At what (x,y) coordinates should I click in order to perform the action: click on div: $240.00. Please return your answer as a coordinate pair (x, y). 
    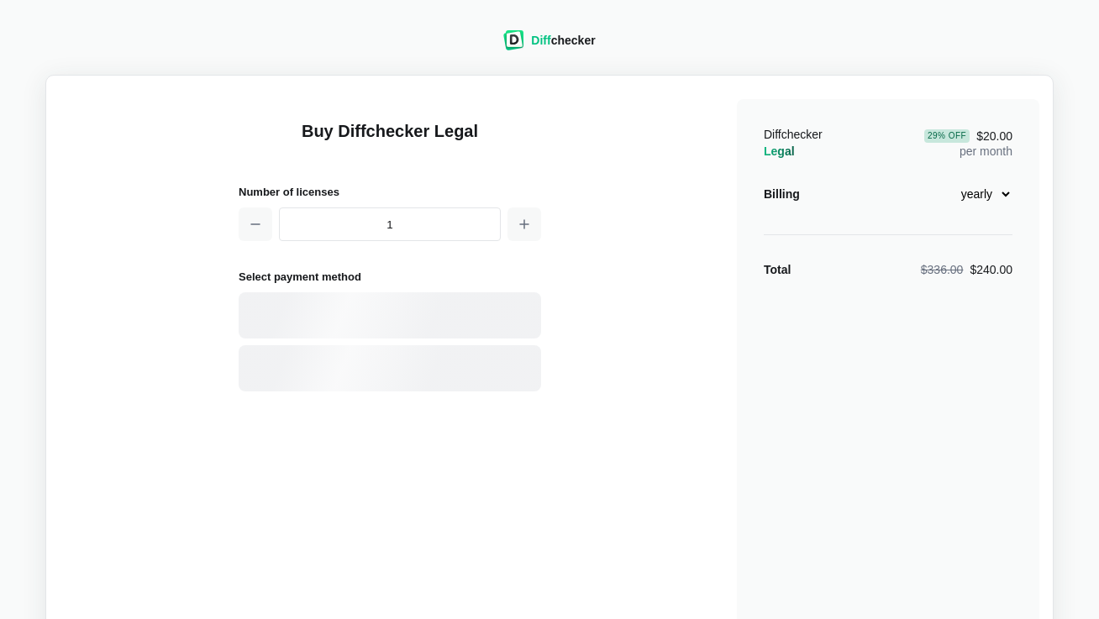
    Looking at the image, I should click on (966, 270).